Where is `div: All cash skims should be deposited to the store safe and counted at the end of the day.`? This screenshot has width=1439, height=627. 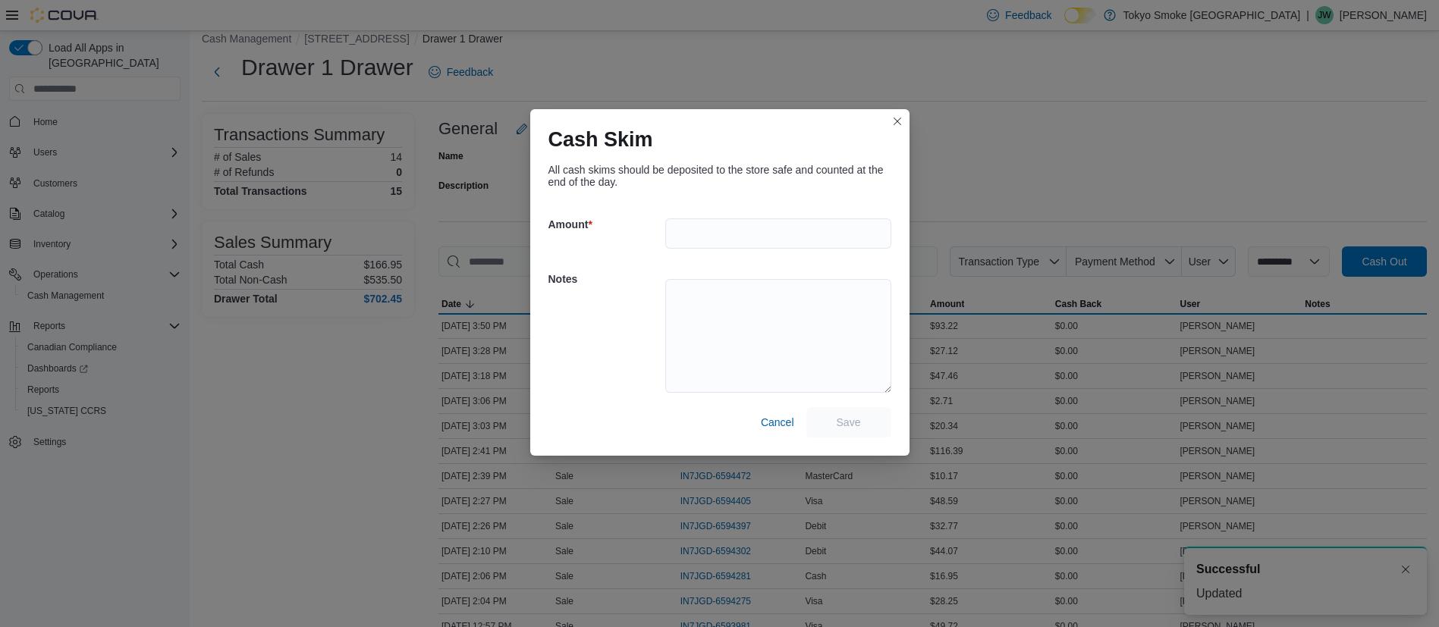
div: All cash skims should be deposited to the store safe and counted at the end of the day. is located at coordinates (720, 176).